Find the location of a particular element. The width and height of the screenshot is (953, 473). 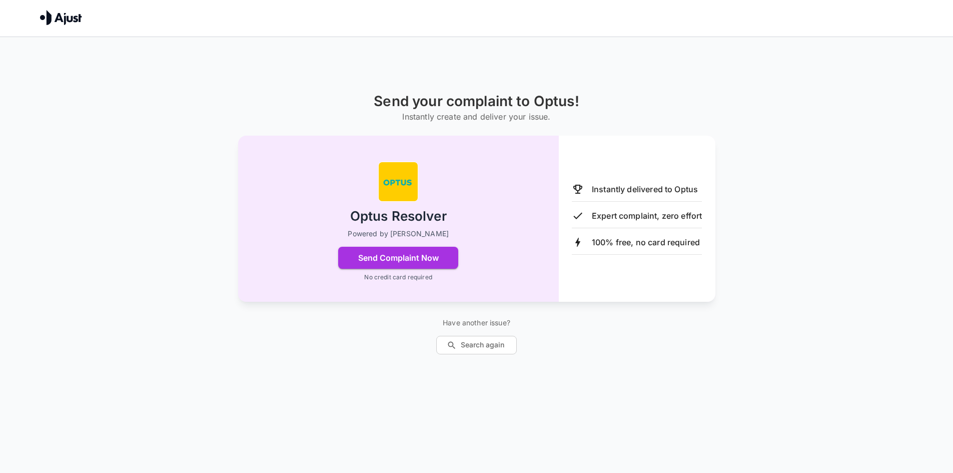

h6: Instantly create and deliver your issue. is located at coordinates (476, 117).